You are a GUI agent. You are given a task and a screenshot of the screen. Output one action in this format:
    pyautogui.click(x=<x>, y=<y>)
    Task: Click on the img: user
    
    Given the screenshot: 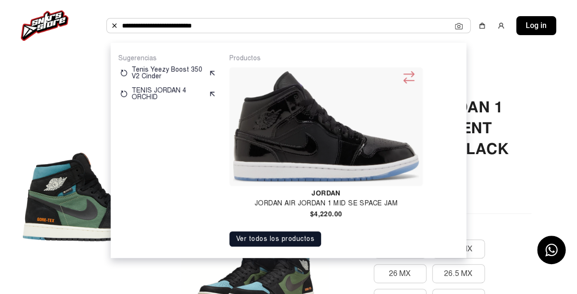 What is the action you would take?
    pyautogui.click(x=501, y=26)
    